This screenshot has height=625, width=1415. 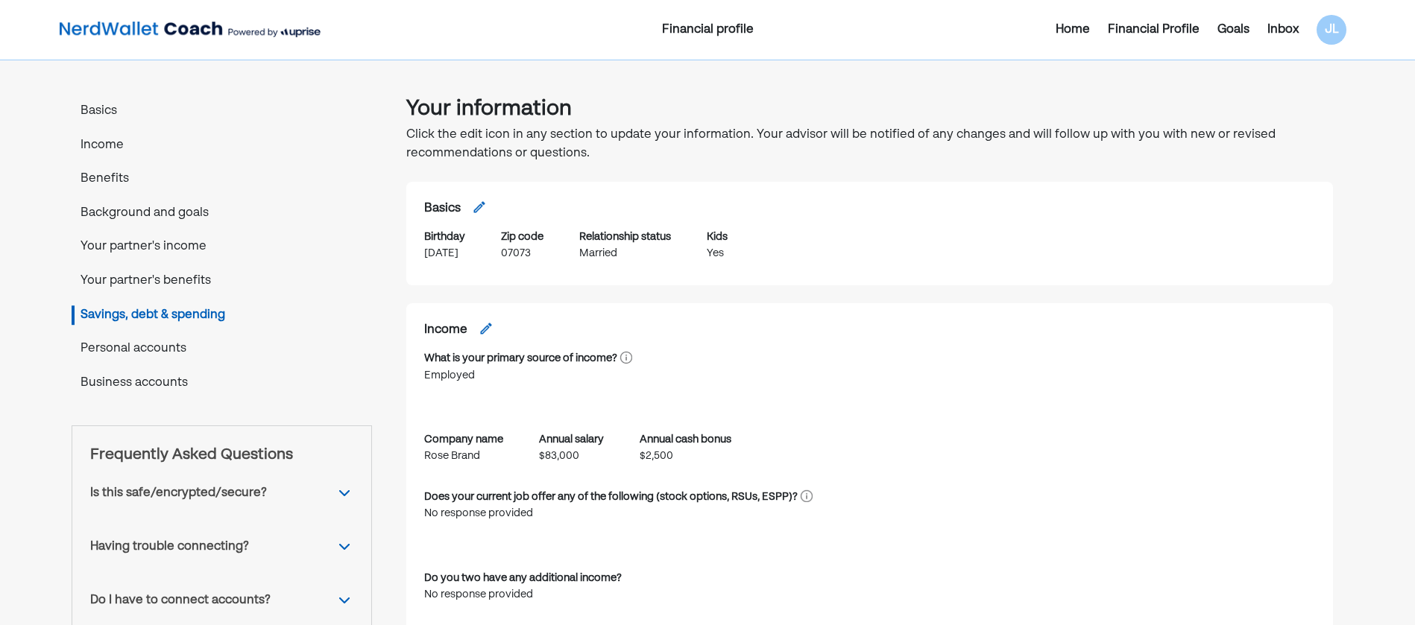 What do you see at coordinates (178, 493) in the screenshot?
I see `div: Is this safe/encrypted/secure?` at bounding box center [178, 493].